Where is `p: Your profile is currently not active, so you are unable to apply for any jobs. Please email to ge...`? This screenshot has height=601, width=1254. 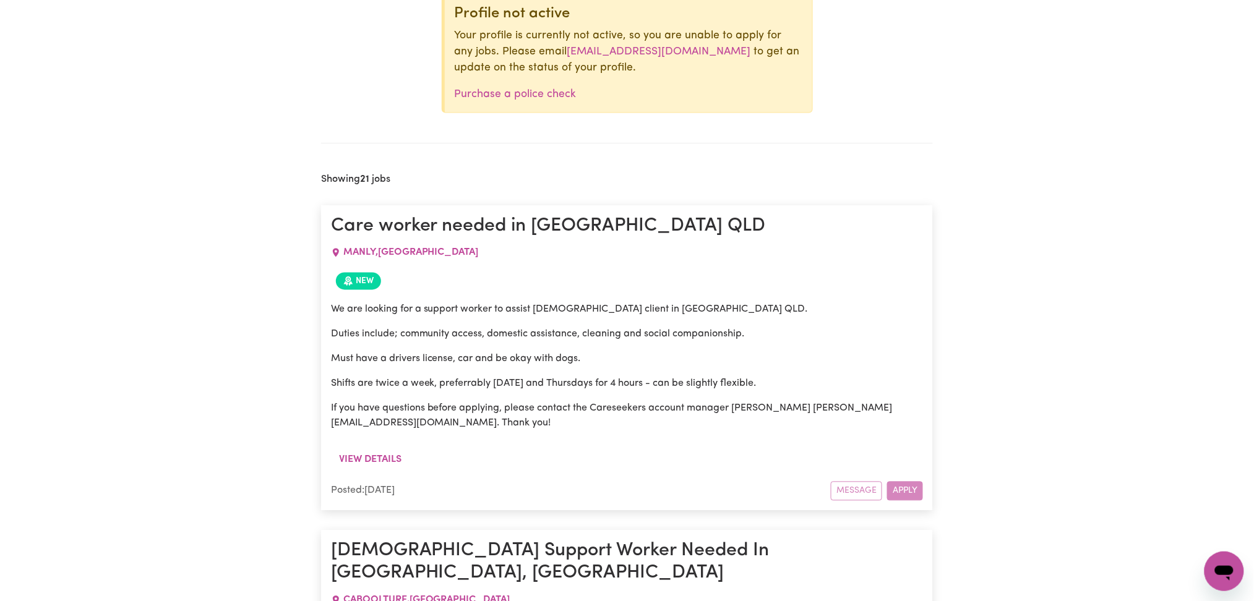
p: Your profile is currently not active, so you are unable to apply for any jobs. Please email to ge... is located at coordinates (629, 52).